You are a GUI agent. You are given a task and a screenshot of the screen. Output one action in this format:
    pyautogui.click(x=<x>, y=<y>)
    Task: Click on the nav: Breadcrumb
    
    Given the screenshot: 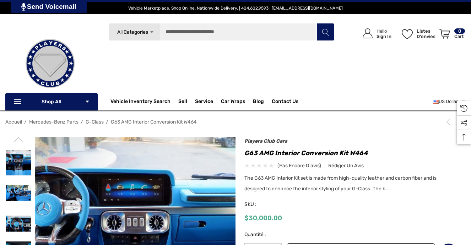 What is the action you would take?
    pyautogui.click(x=235, y=122)
    